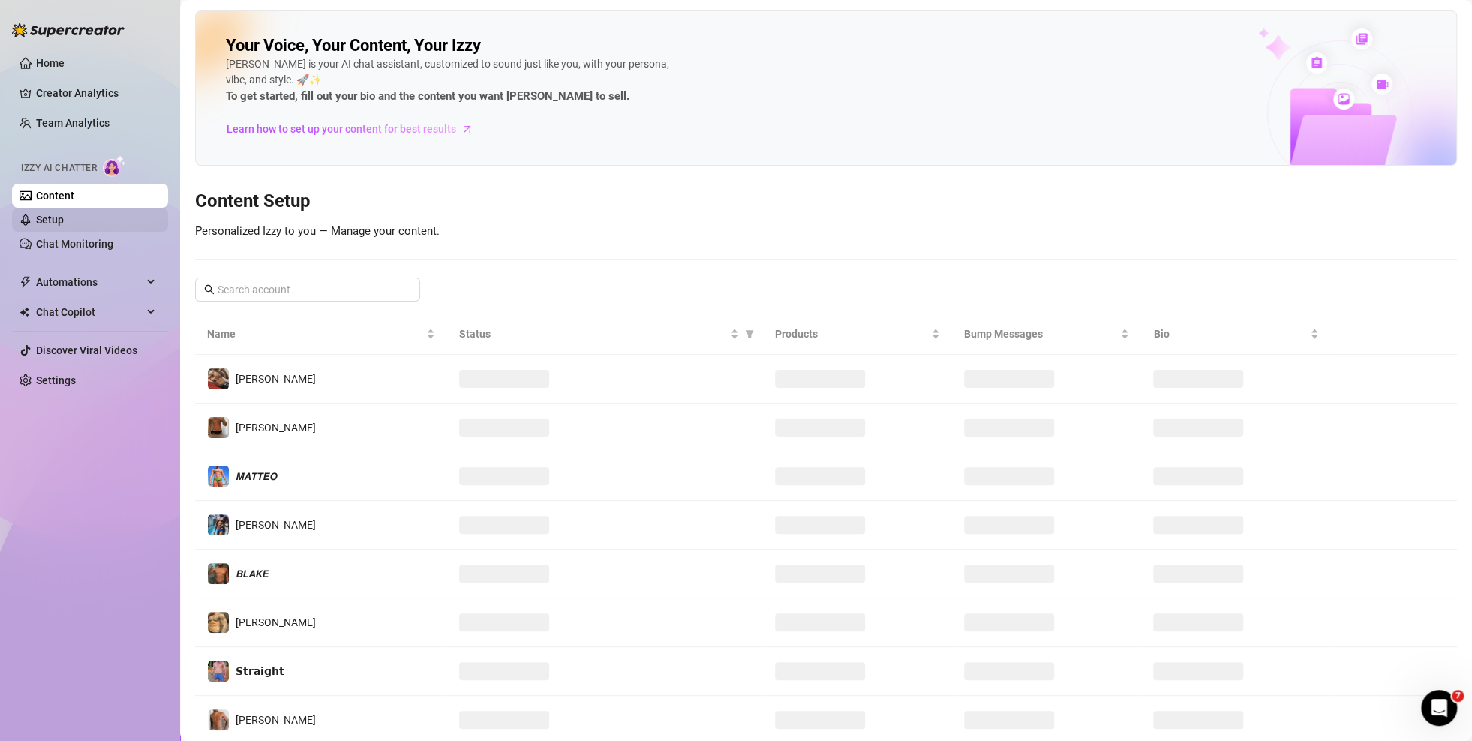 This screenshot has height=741, width=1472. I want to click on img: Anthony, so click(218, 428).